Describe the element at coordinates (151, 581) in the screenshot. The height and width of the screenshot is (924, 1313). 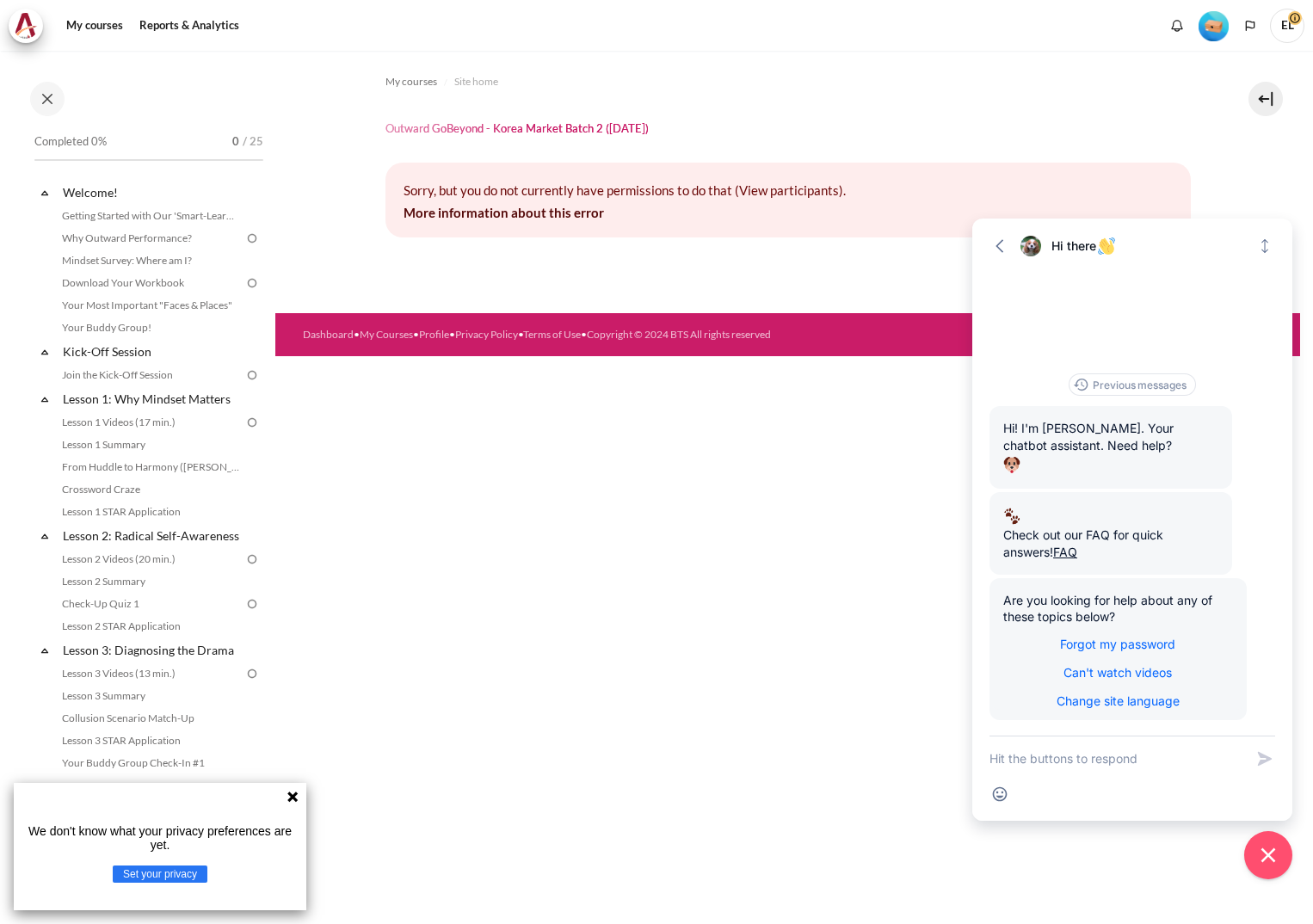
I see `a: Lesson 2 Summary` at that location.